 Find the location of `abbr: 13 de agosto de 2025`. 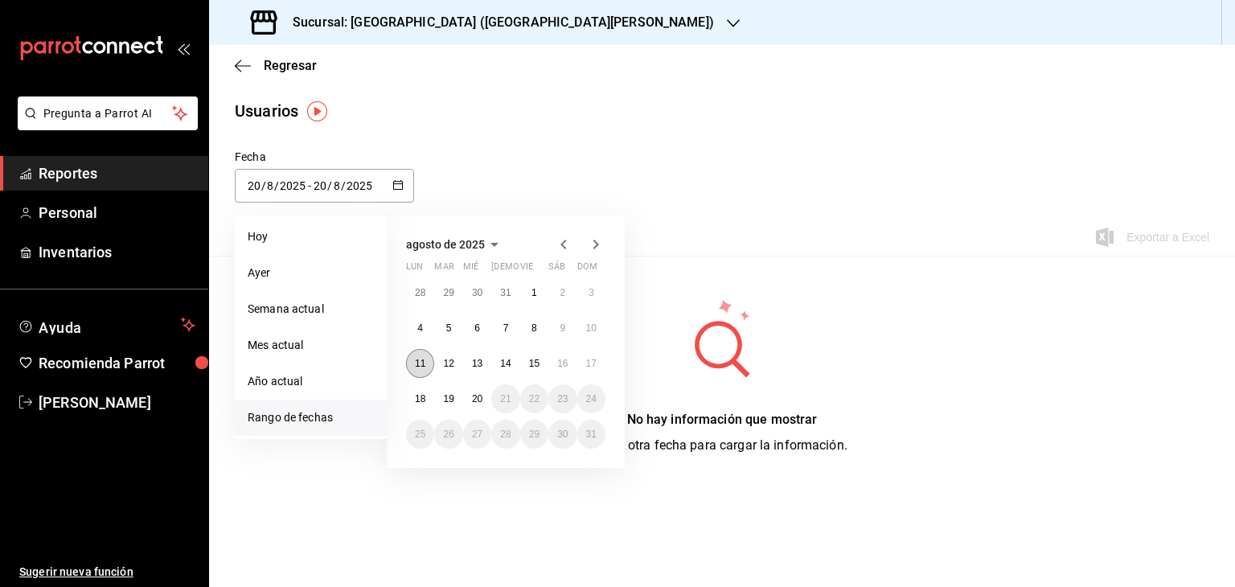

abbr: 13 de agosto de 2025 is located at coordinates (477, 363).